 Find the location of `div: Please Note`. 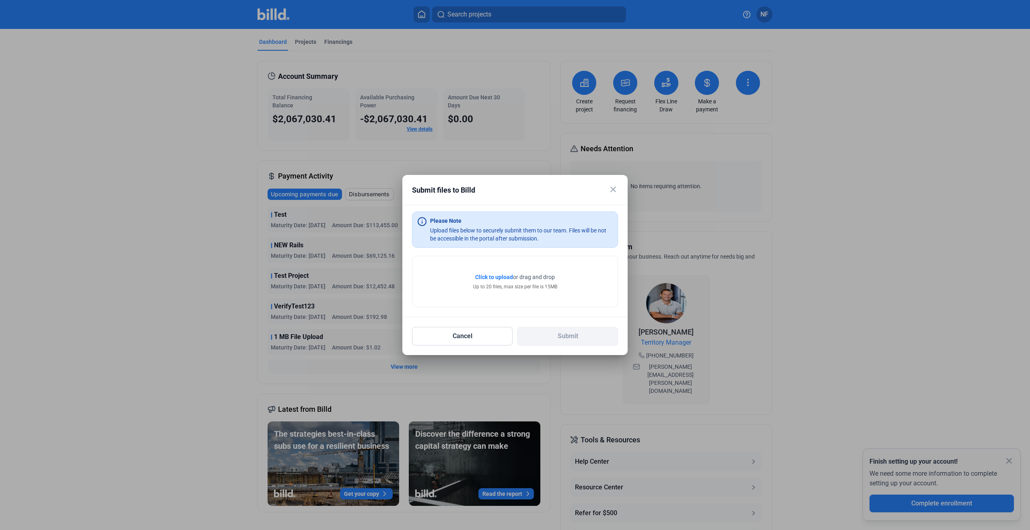

div: Please Note is located at coordinates (446, 221).